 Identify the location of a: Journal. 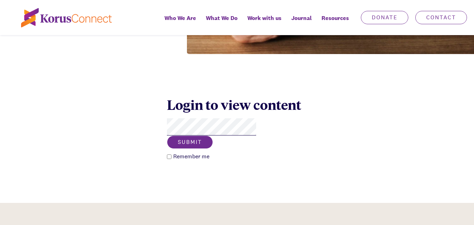
(302, 22).